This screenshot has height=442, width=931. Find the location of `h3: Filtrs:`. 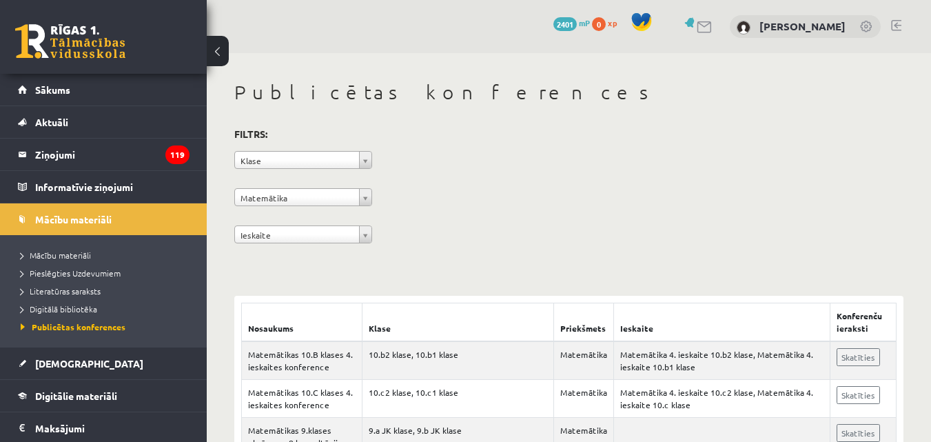

h3: Filtrs: is located at coordinates (560, 134).